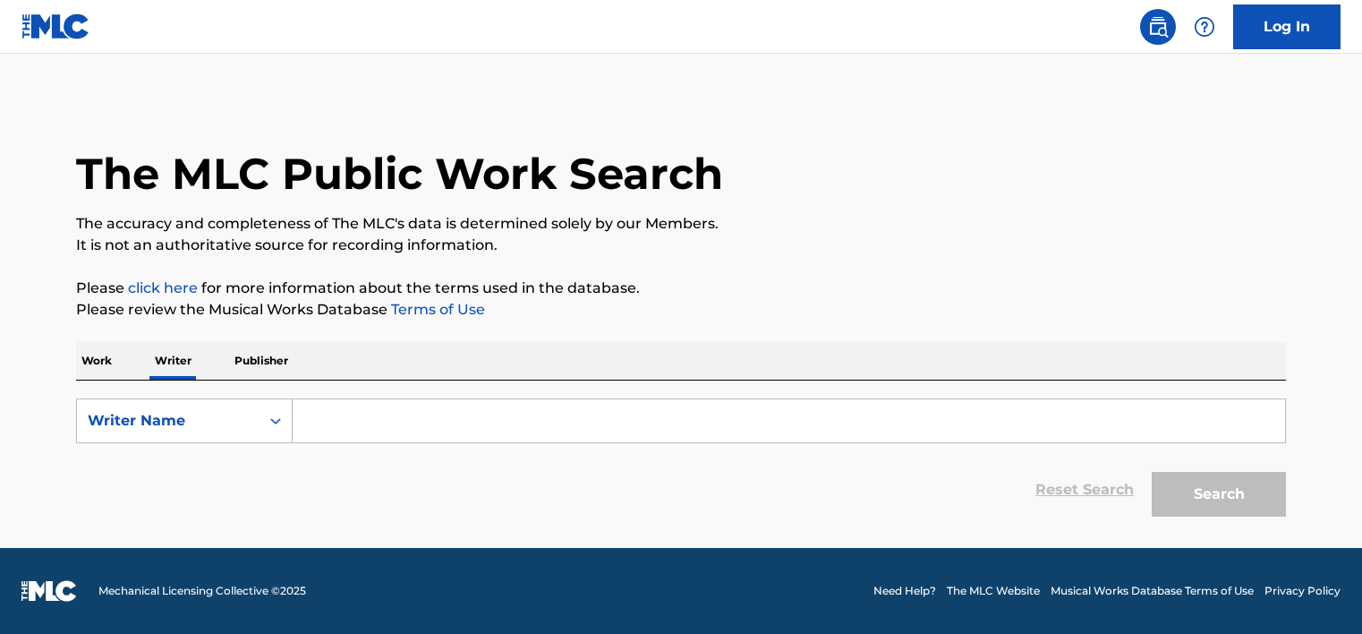 The width and height of the screenshot is (1362, 634). Describe the element at coordinates (1152, 591) in the screenshot. I see `a: Musical Works Database Terms of Use` at that location.